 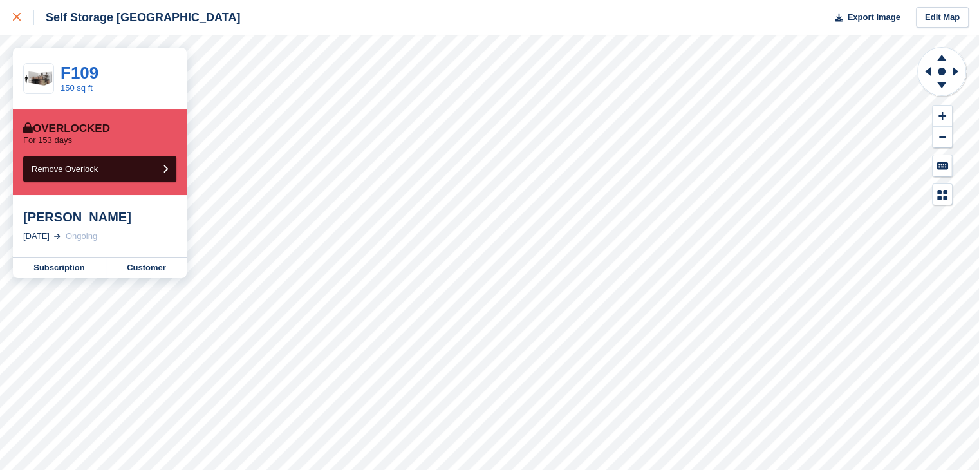 I want to click on button: Export Image, so click(x=863, y=17).